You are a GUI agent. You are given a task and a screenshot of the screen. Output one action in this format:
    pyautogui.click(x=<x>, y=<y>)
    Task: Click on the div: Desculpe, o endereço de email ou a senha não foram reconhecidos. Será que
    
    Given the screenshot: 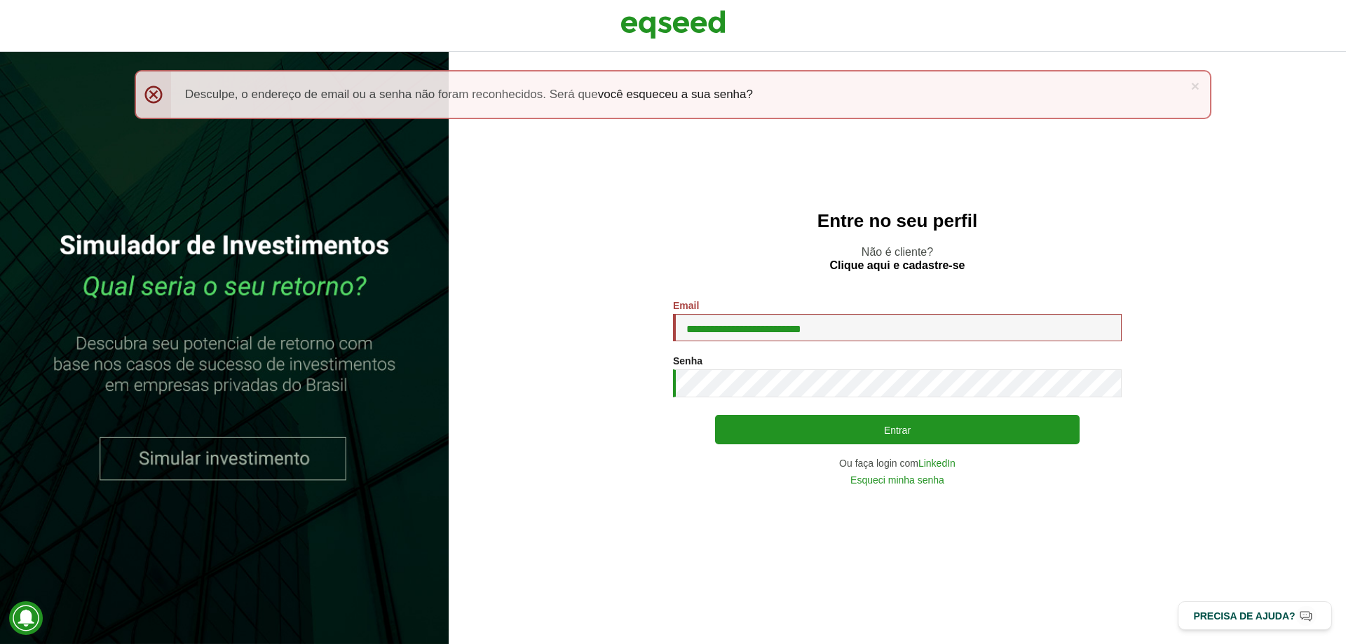 What is the action you would take?
    pyautogui.click(x=673, y=95)
    